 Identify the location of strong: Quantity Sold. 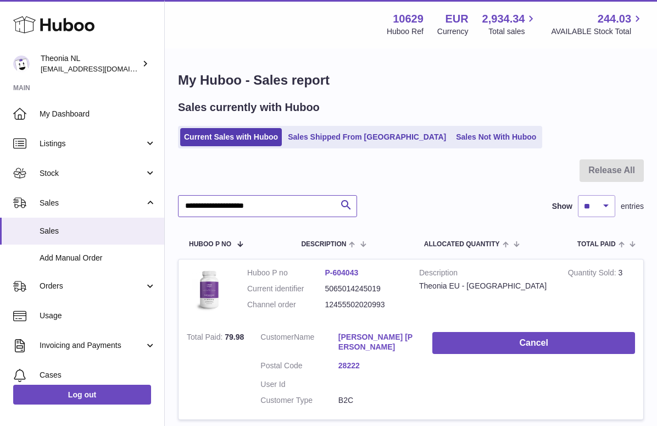
(593, 273).